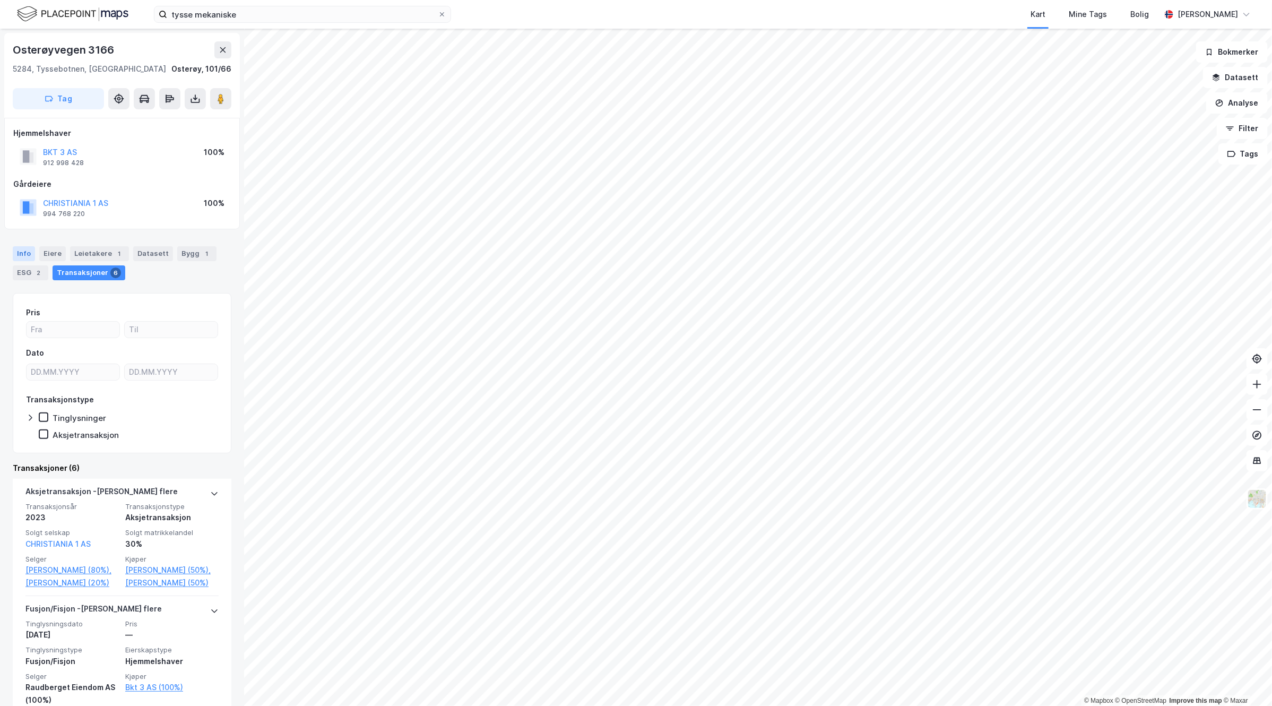  I want to click on div: Bolig, so click(1140, 14).